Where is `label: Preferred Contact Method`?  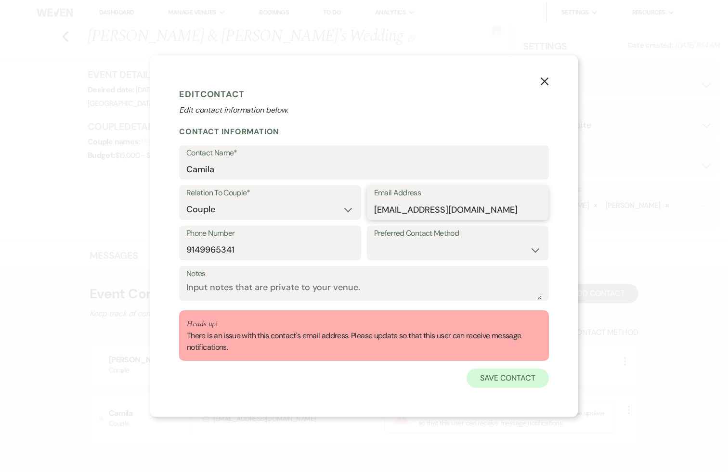 label: Preferred Contact Method is located at coordinates (458, 234).